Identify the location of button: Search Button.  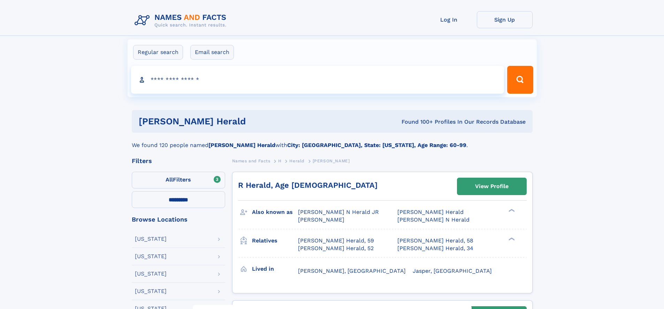
(520, 80).